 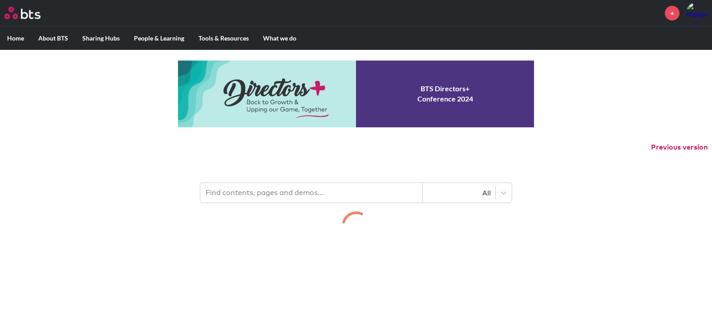 I want to click on img: BTS Logo, so click(x=22, y=13).